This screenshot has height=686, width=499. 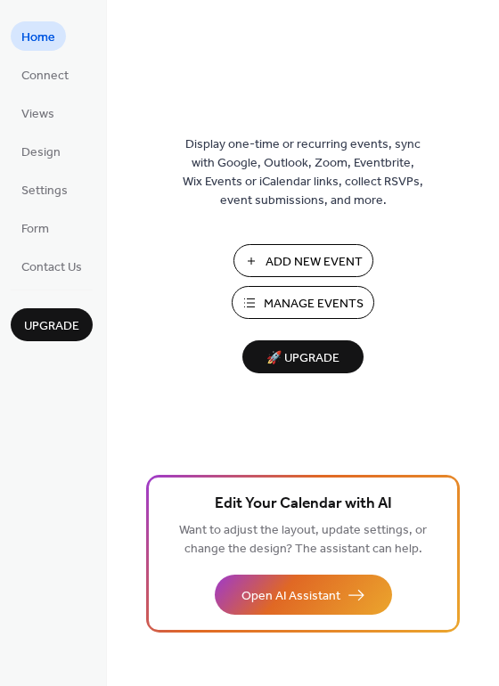 What do you see at coordinates (303, 594) in the screenshot?
I see `button: Open AI Assistant` at bounding box center [303, 594].